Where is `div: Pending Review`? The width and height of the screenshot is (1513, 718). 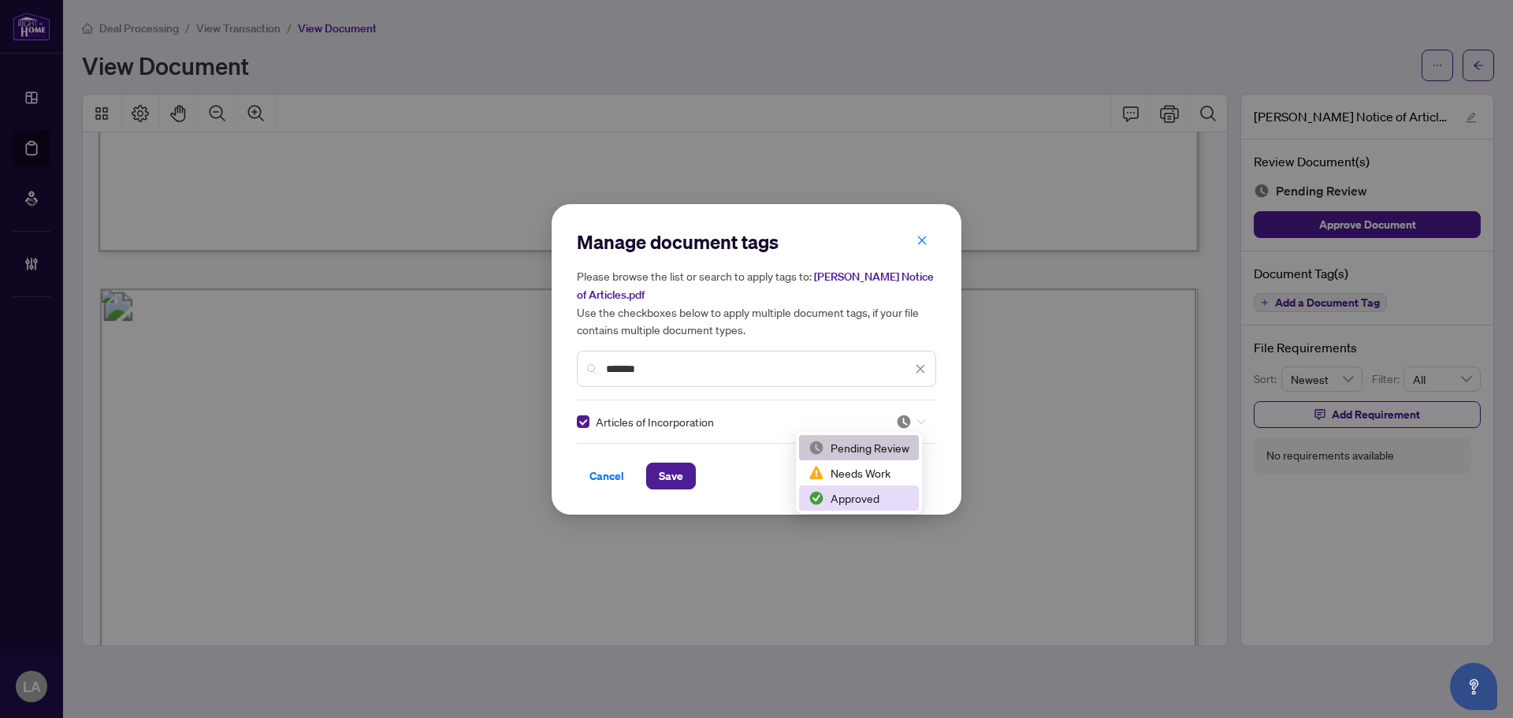
div: Pending Review is located at coordinates (859, 448).